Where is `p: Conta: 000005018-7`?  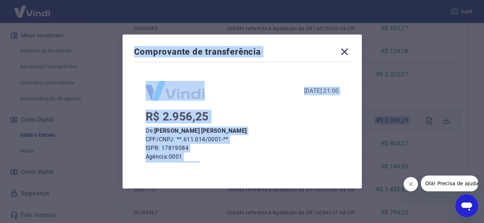 p: Conta: 000005018-7 is located at coordinates (242, 166).